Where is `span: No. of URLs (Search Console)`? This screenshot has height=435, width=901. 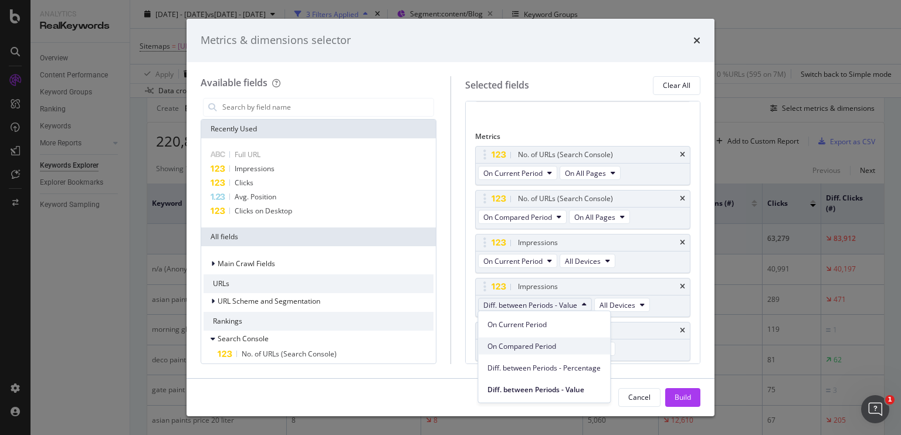
span: No. of URLs (Search Console) is located at coordinates (289, 354).